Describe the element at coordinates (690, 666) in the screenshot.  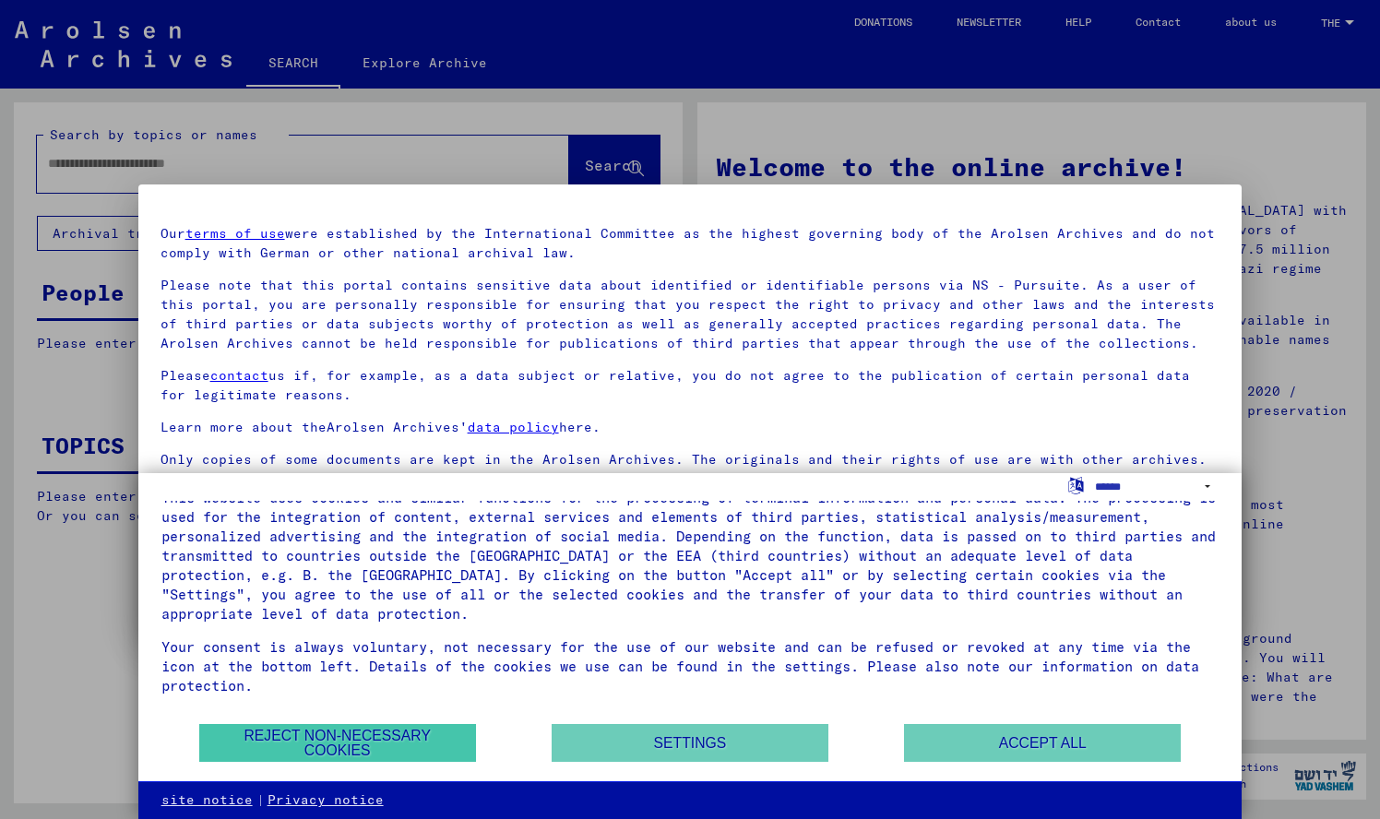
I see `div: Your consent is always voluntary, not necessary for the use of our website and can be refused or ...` at that location.